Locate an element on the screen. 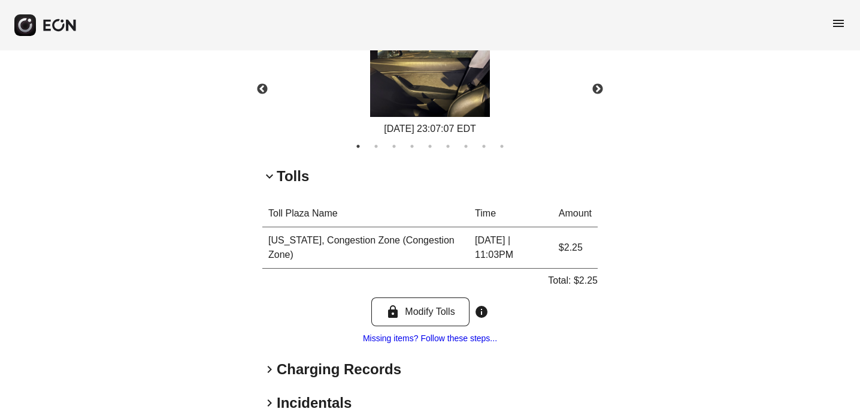 Image resolution: width=860 pixels, height=418 pixels. button: 7 is located at coordinates (466, 146).